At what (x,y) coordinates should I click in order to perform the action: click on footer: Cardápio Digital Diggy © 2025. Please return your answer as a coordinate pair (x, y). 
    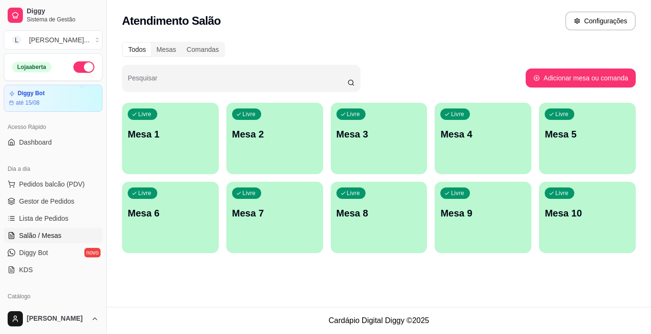
    Looking at the image, I should click on (379, 321).